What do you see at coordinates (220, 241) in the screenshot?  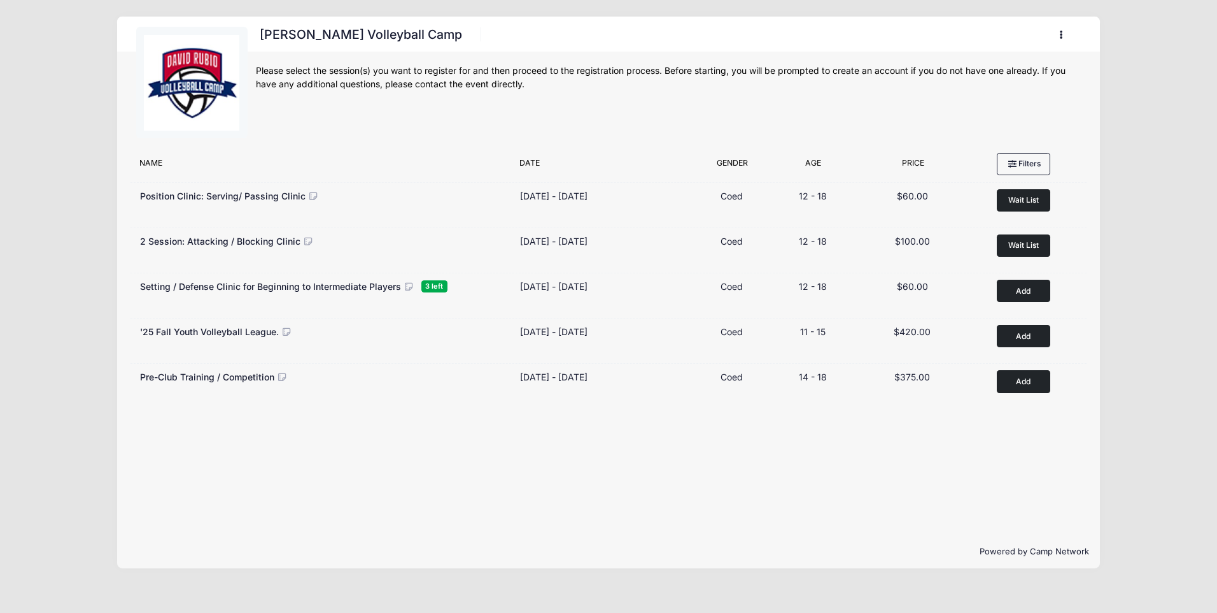 I see `span: 2 Session: Attacking / Blocking Clinic` at bounding box center [220, 241].